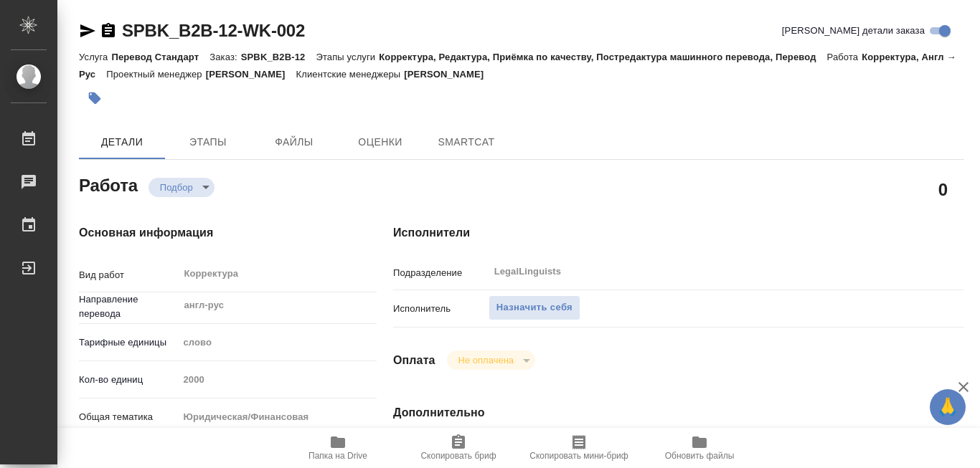 This screenshot has height=468, width=980. Describe the element at coordinates (225, 57) in the screenshot. I see `p: Заказ:` at that location.